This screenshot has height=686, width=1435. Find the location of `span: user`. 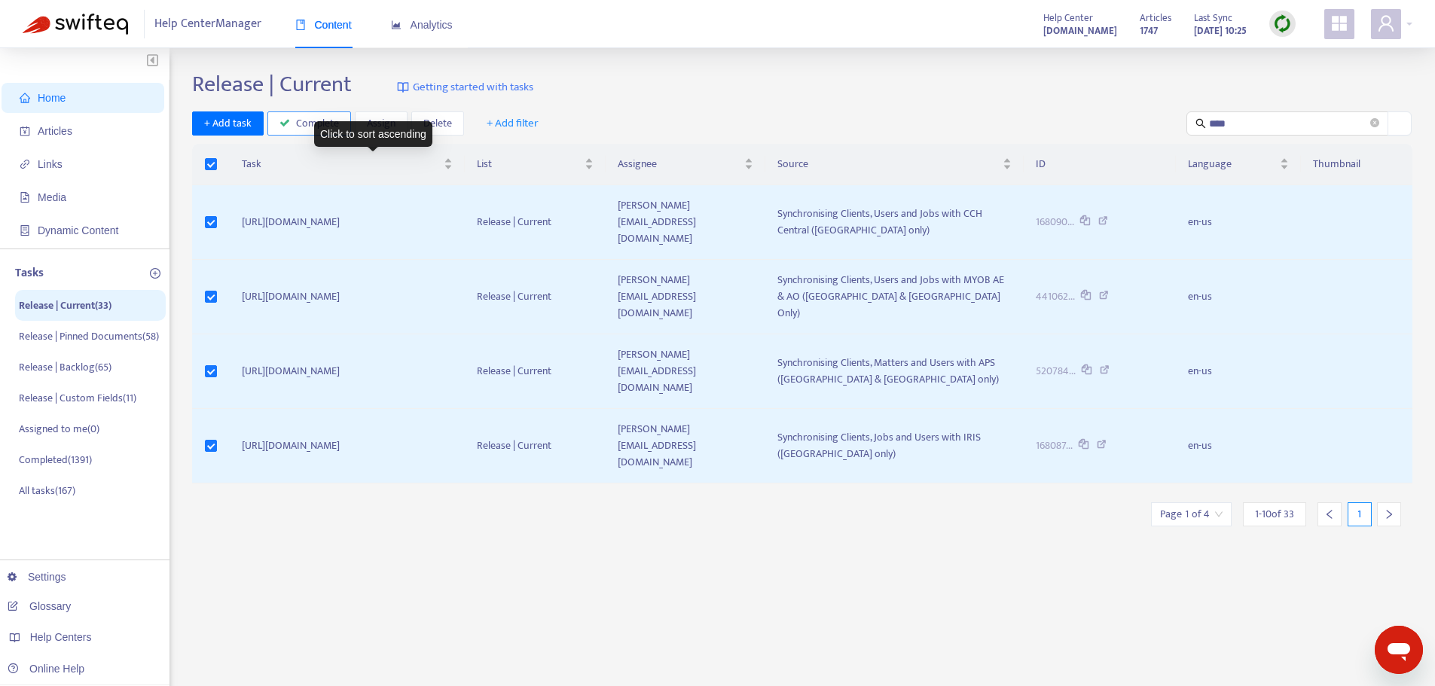

span: user is located at coordinates (1386, 23).